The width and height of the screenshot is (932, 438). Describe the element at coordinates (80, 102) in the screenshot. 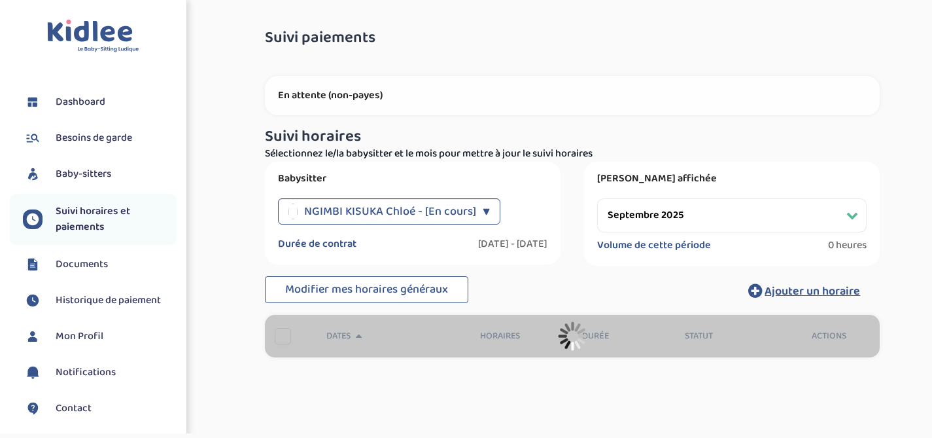

I see `span: Dashboard` at that location.